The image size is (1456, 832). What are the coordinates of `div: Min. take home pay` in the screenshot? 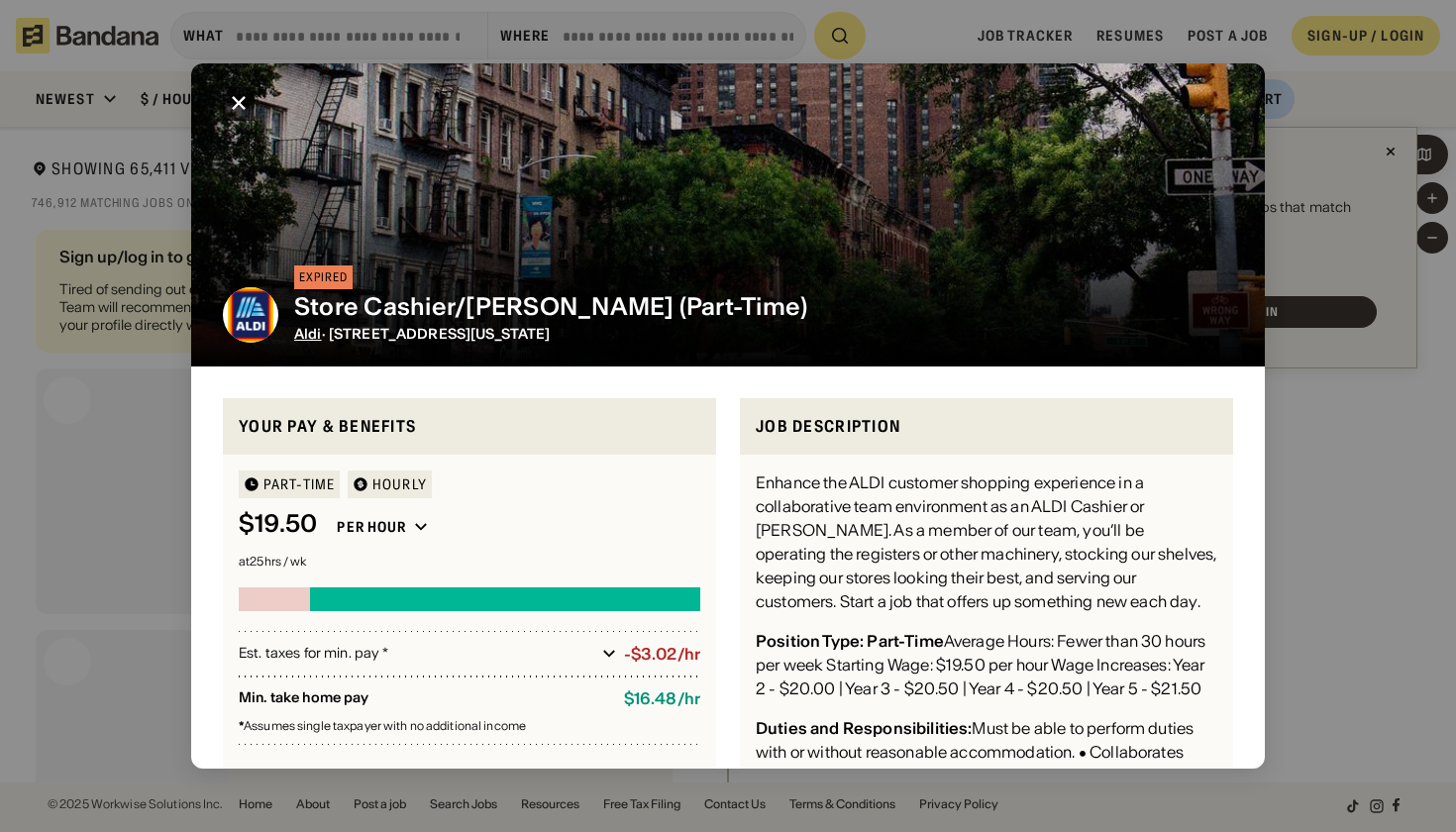 It's located at (423, 698).